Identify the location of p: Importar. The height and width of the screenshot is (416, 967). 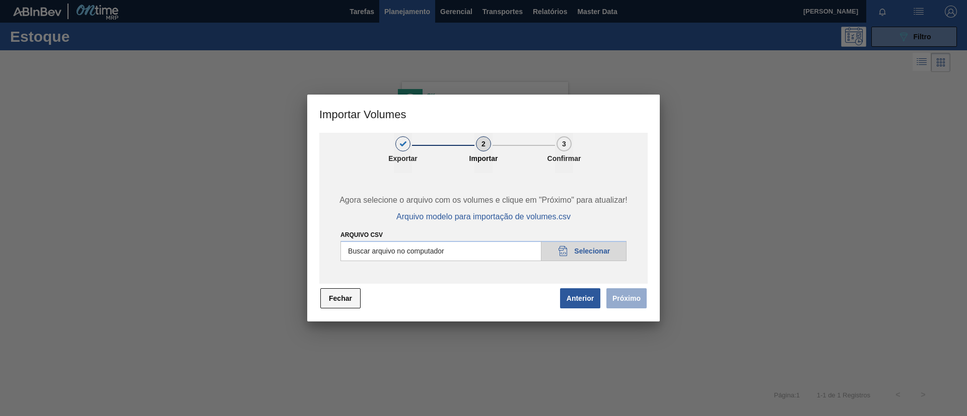
(483, 159).